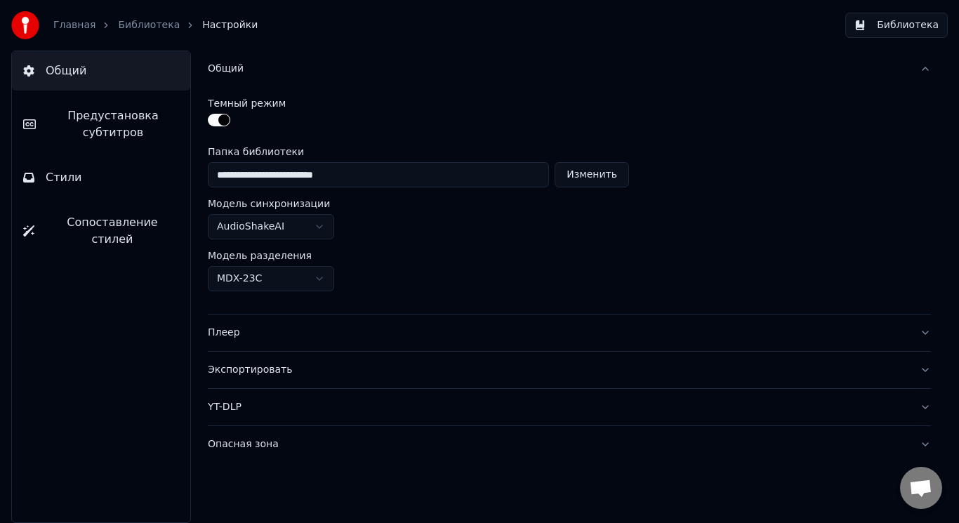  What do you see at coordinates (569, 370) in the screenshot?
I see `button: Экспортировать` at bounding box center [569, 370].